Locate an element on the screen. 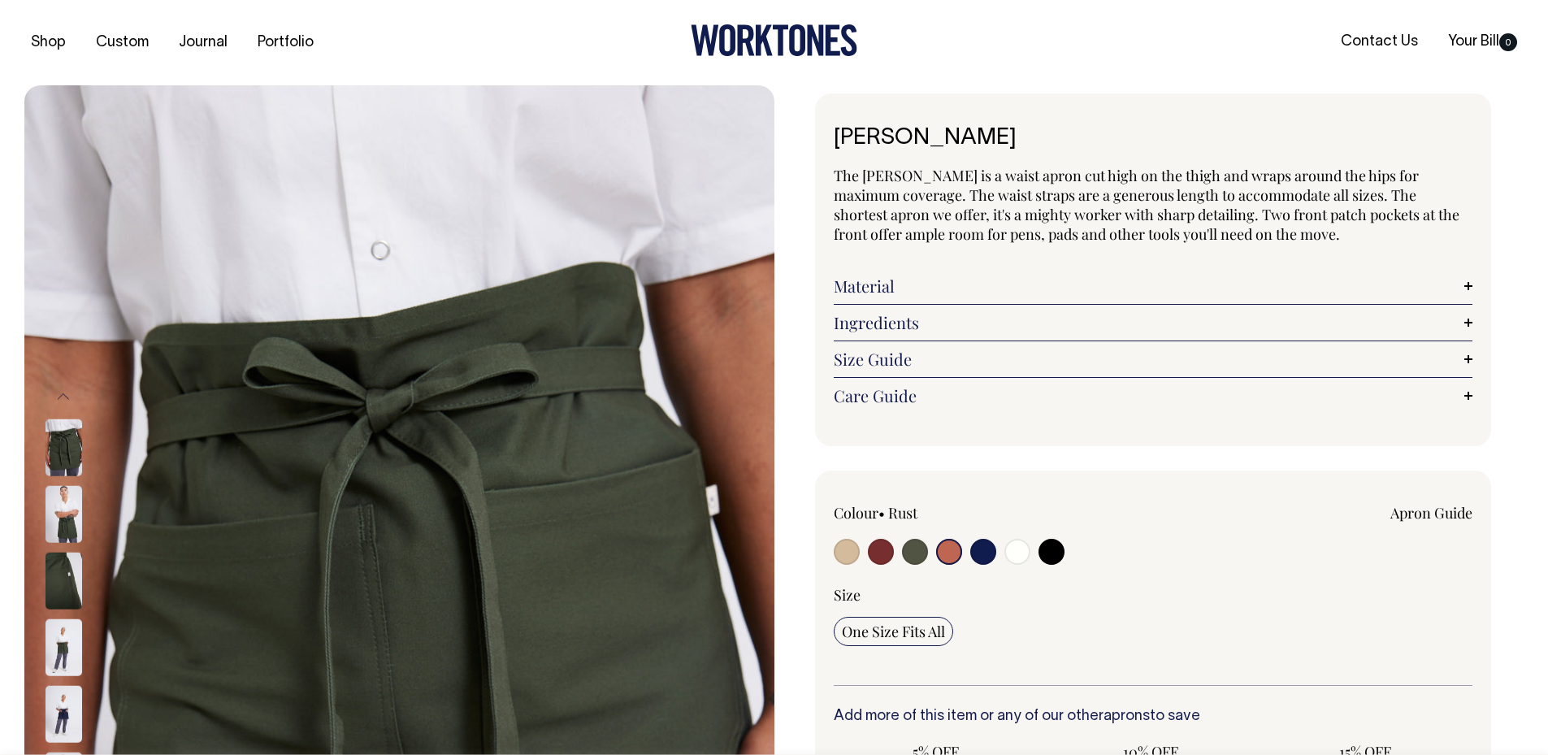 Image resolution: width=1548 pixels, height=755 pixels. a: Custom is located at coordinates (122, 42).